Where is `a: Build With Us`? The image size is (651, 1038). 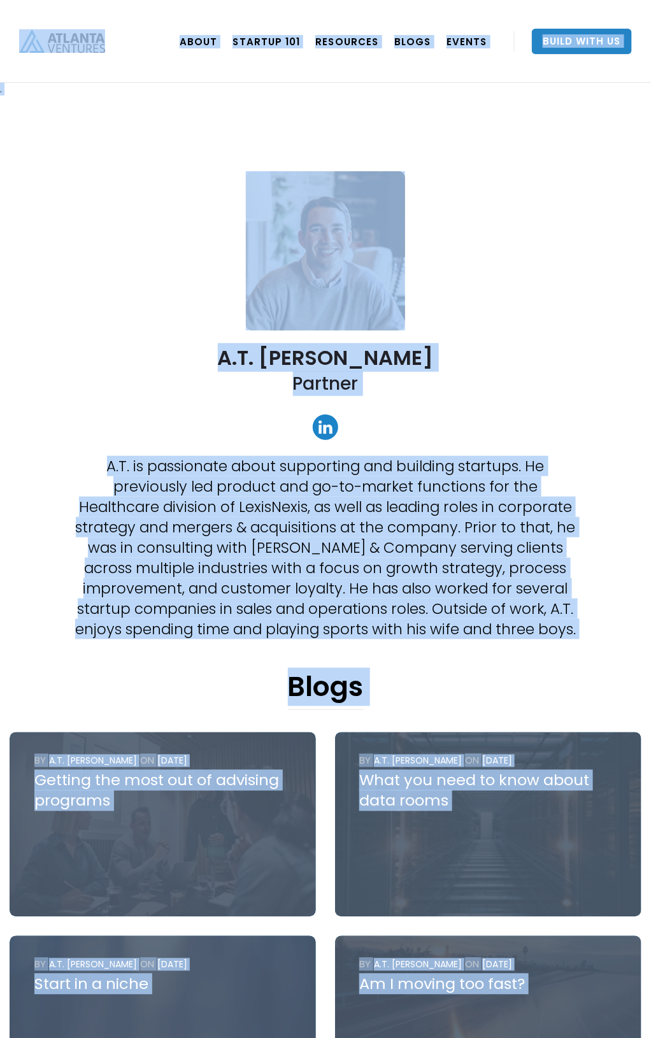
a: Build With Us is located at coordinates (581, 41).